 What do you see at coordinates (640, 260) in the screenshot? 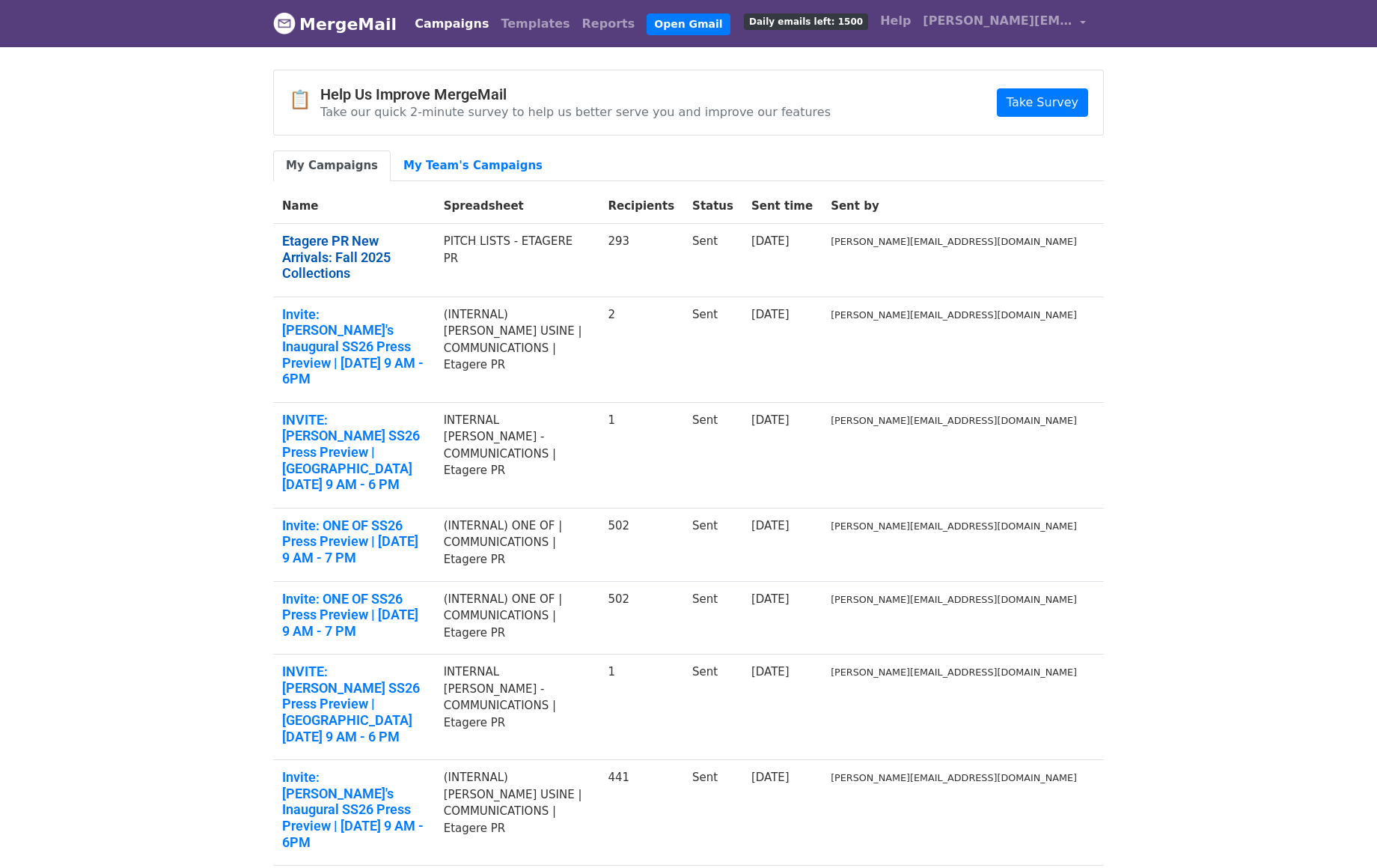
I see `td: 293` at bounding box center [640, 260].